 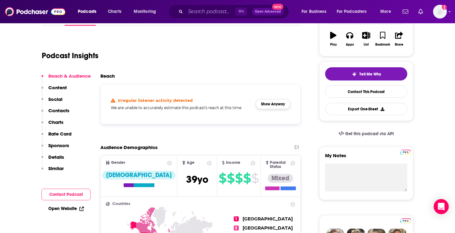 What do you see at coordinates (55, 148) in the screenshot?
I see `button: Sponsors` at bounding box center [55, 148].